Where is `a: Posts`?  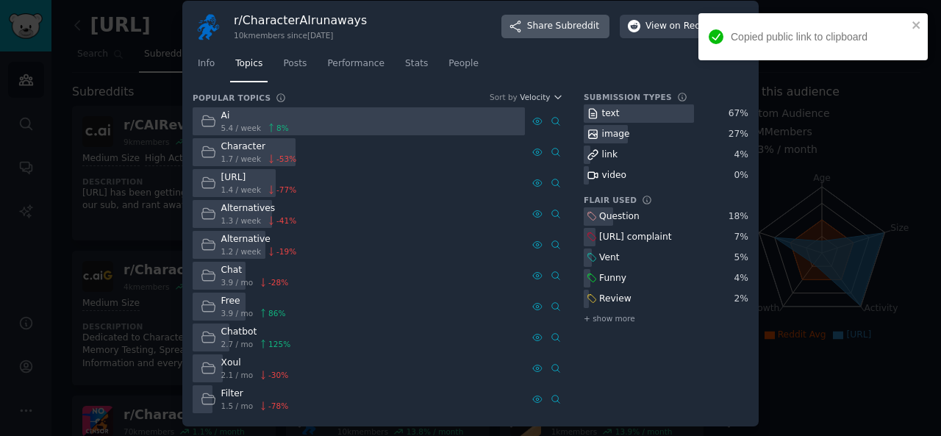
a: Posts is located at coordinates (295, 67).